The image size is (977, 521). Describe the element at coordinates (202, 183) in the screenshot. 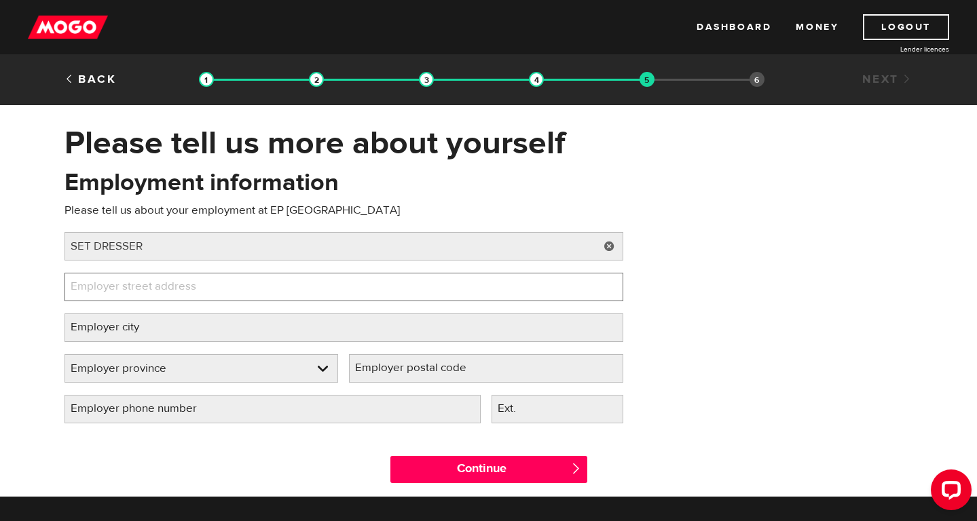

I see `h2: Employment information` at that location.